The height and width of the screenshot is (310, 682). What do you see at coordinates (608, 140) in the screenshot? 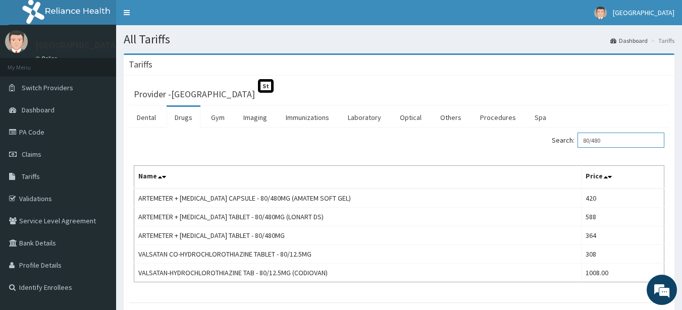
I see `label: Search:` at bounding box center [608, 140].